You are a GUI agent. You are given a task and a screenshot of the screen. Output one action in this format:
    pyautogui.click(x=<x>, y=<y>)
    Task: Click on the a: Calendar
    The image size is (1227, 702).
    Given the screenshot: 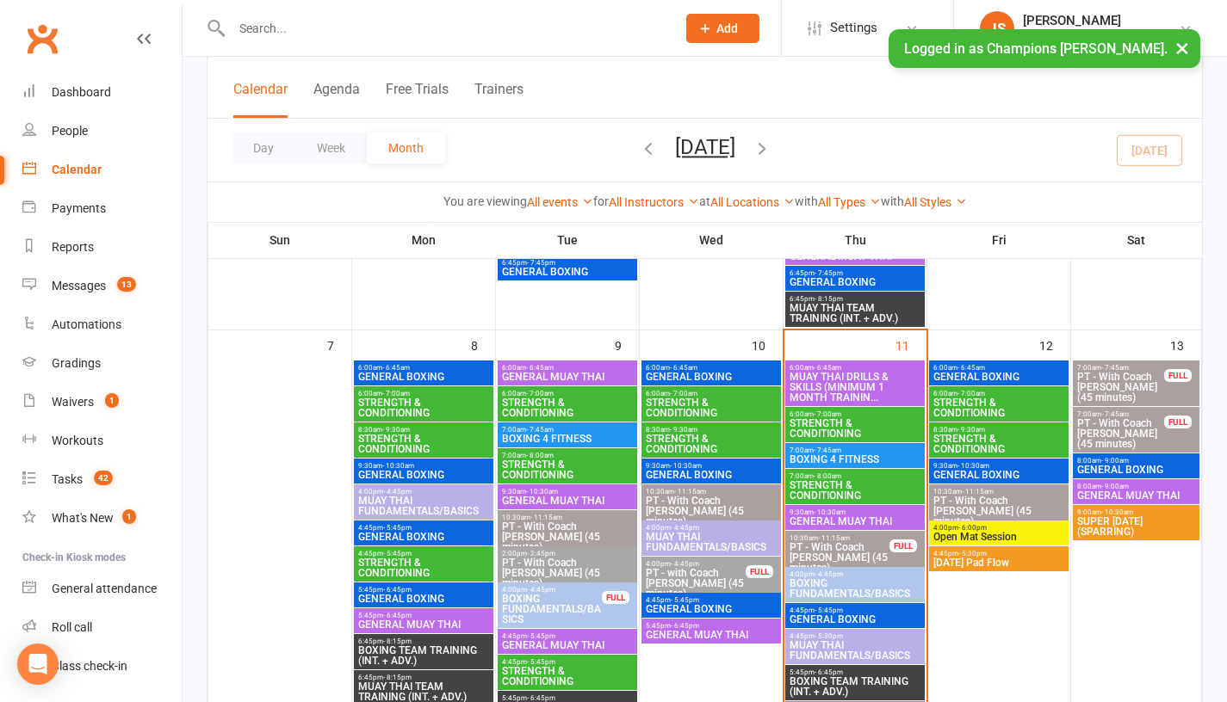 What is the action you would take?
    pyautogui.click(x=102, y=170)
    